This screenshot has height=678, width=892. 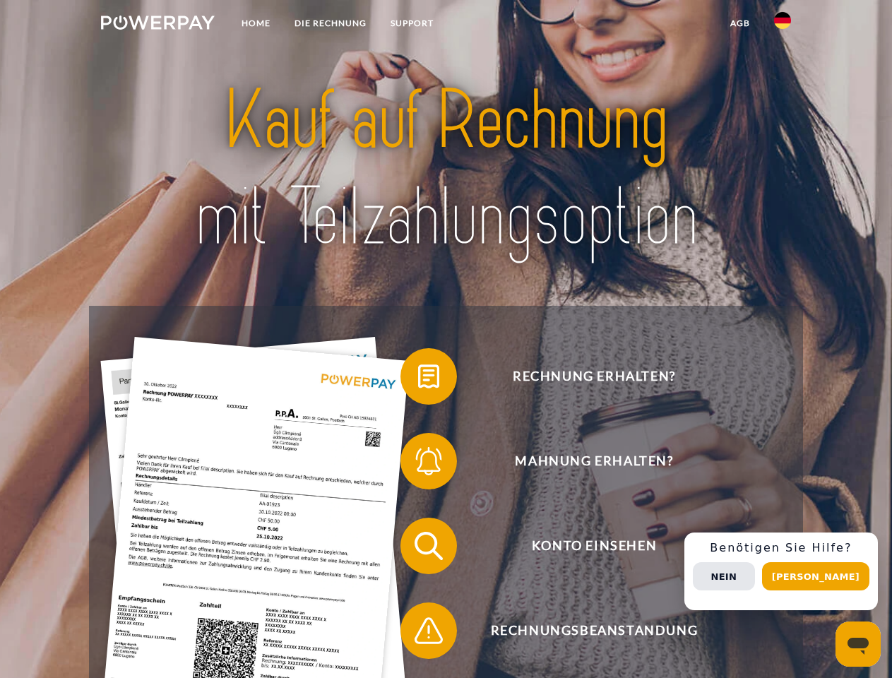 I want to click on a: Mahnung erhalten?, so click(x=584, y=461).